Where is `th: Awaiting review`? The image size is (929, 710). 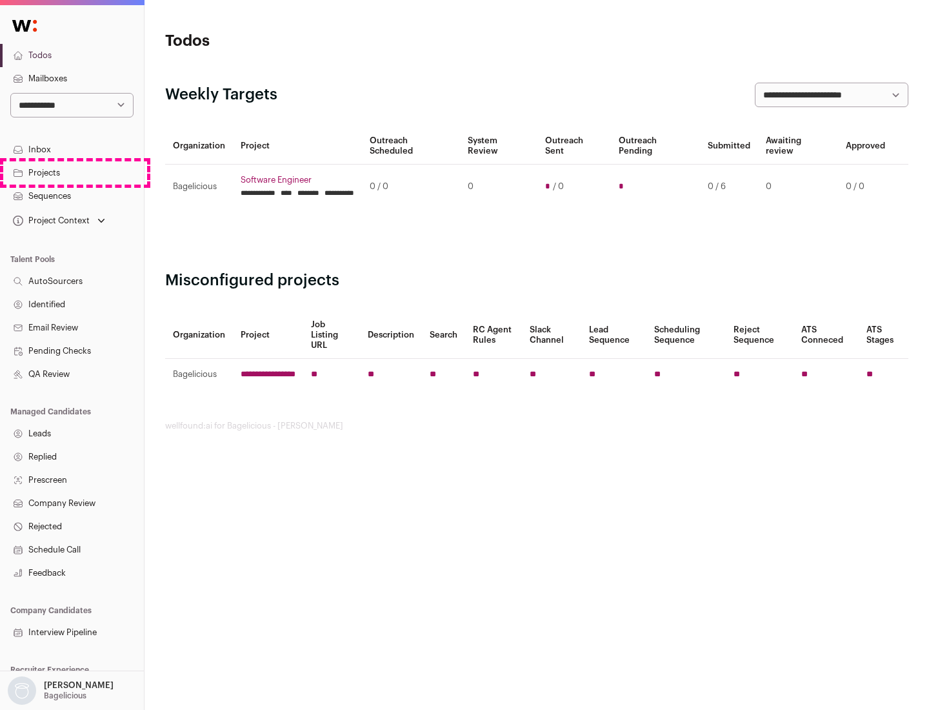 th: Awaiting review is located at coordinates (798, 146).